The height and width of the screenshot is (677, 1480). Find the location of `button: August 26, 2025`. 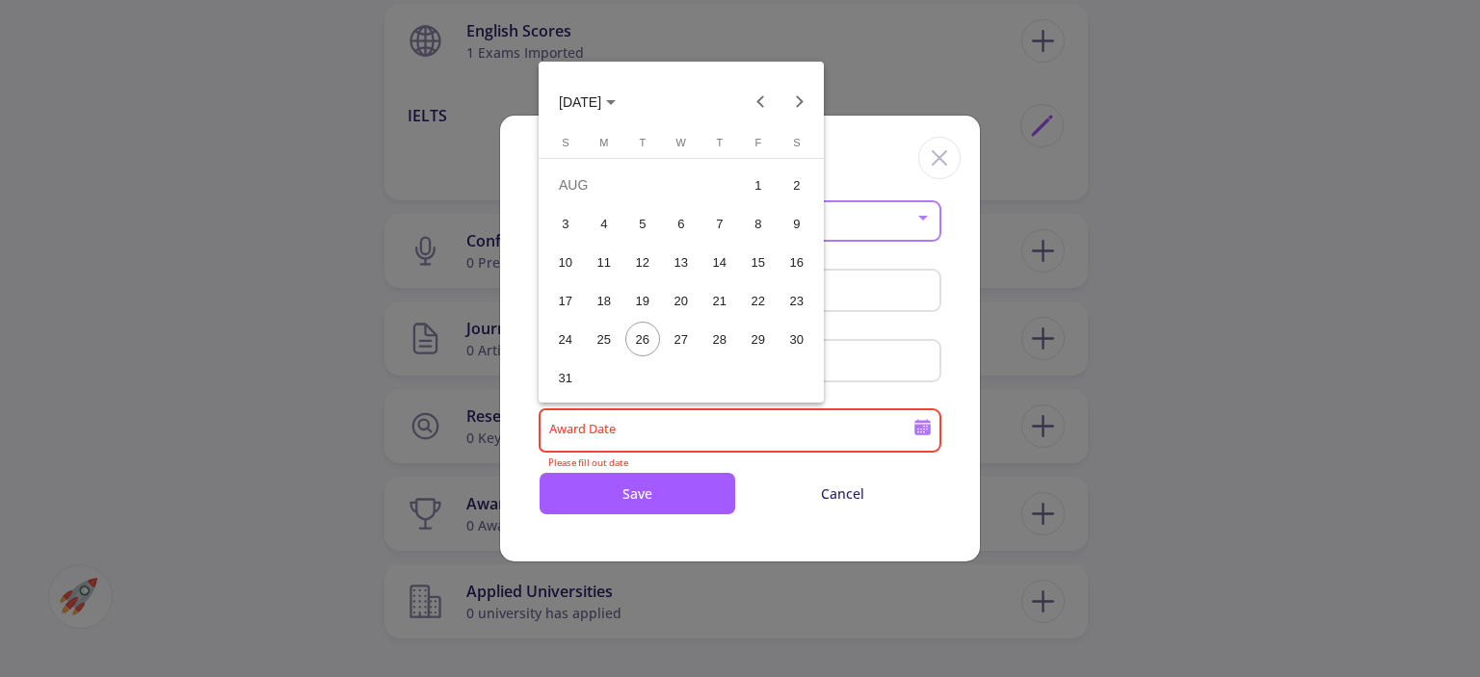

button: August 26, 2025 is located at coordinates (643, 339).